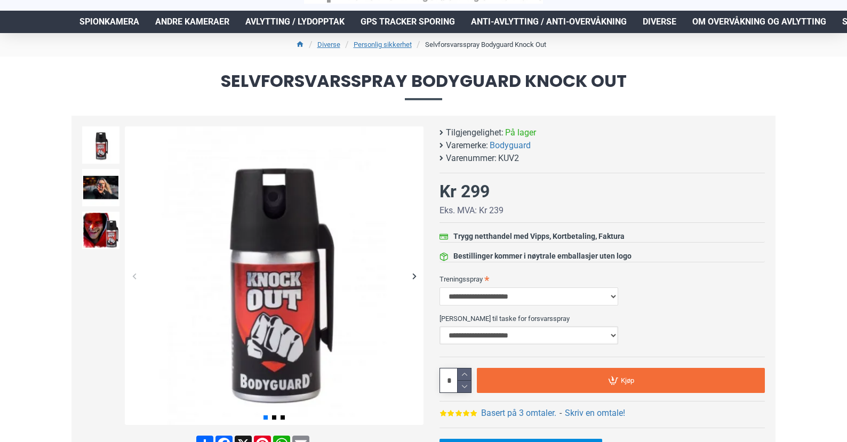 Image resolution: width=847 pixels, height=442 pixels. What do you see at coordinates (109, 22) in the screenshot?
I see `a: Spionkamera` at bounding box center [109, 22].